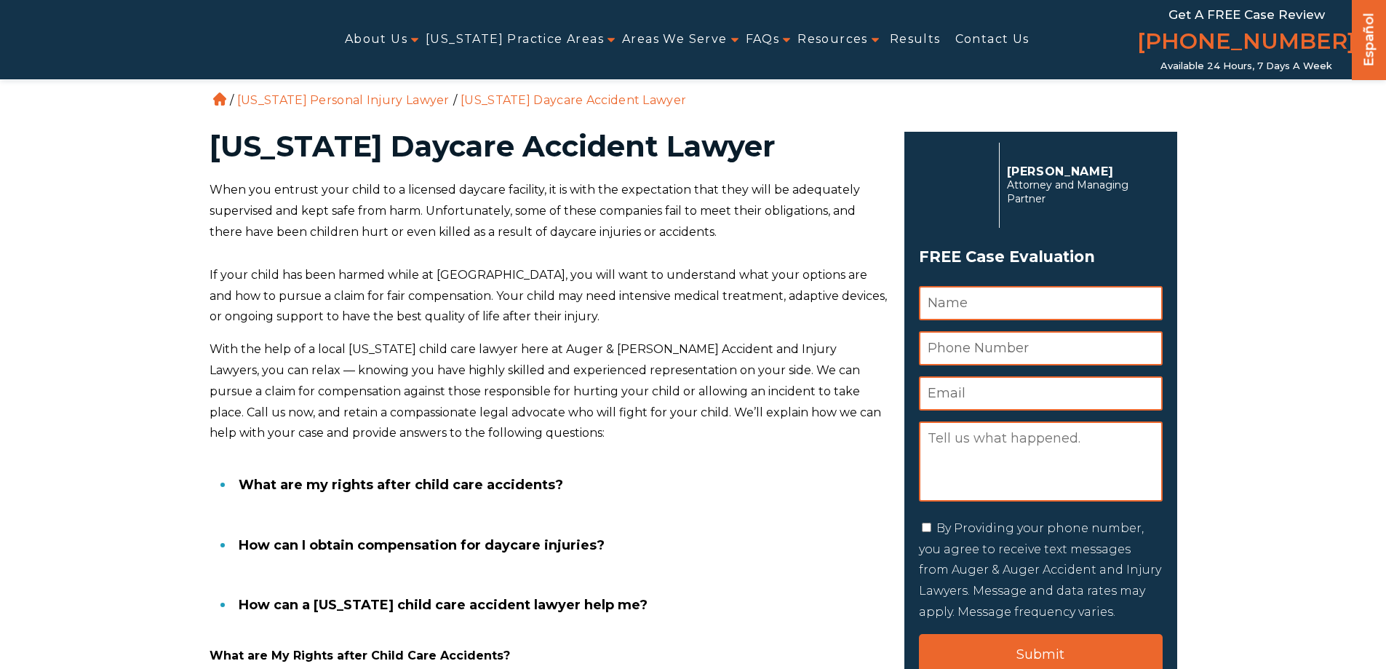 This screenshot has height=669, width=1386. Describe the element at coordinates (1247, 15) in the screenshot. I see `span: Get a FREE Case Review` at that location.